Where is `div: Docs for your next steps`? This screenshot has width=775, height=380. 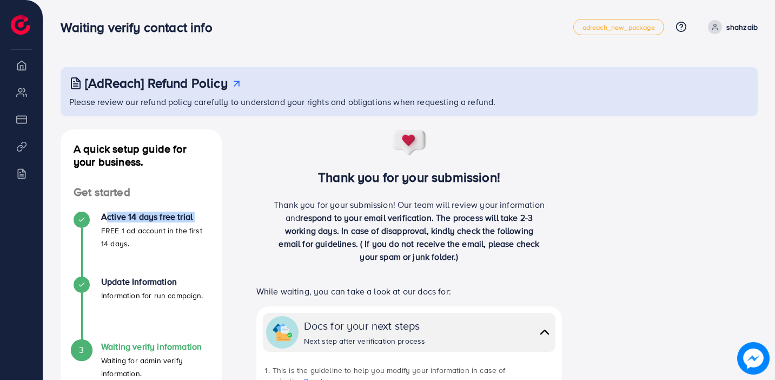 div: Docs for your next steps is located at coordinates (365, 325).